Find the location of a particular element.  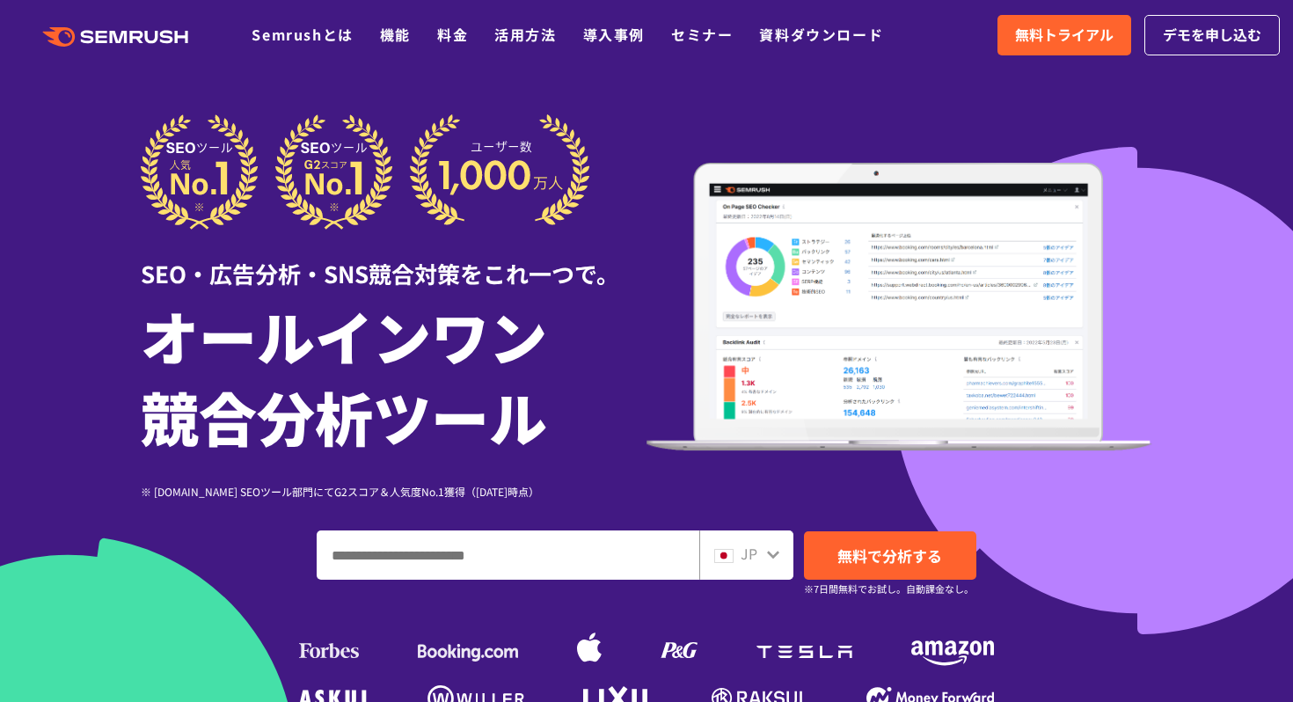

h1: オールインワン 競合分析ツール is located at coordinates (393, 376).